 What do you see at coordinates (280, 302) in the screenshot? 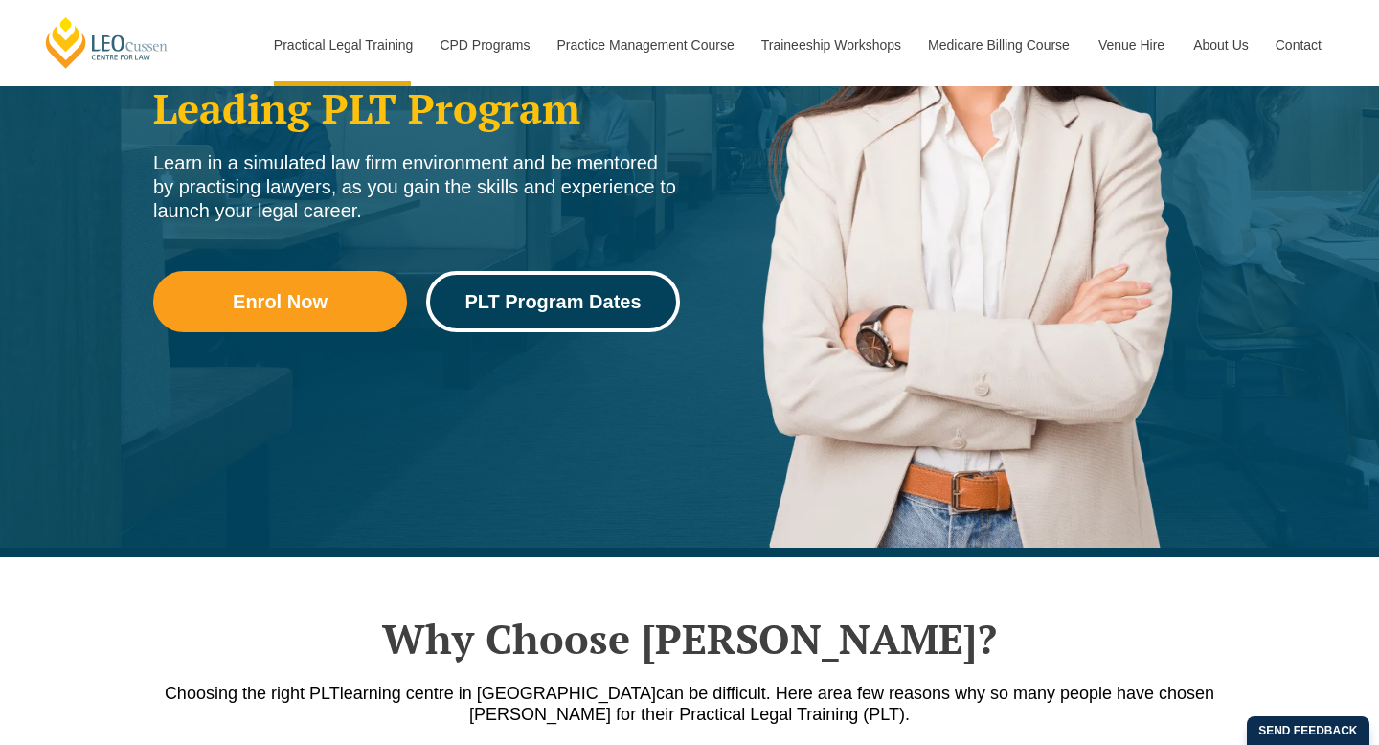
I see `a: Enrol Now` at bounding box center [280, 302].